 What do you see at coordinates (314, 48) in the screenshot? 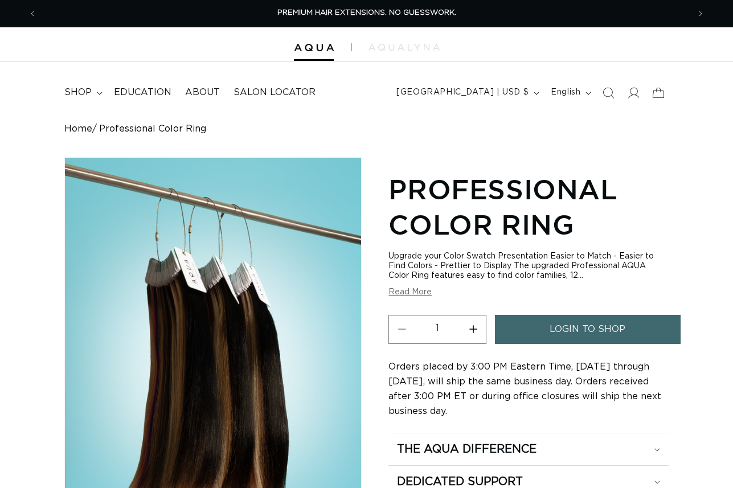
I see `img: Aqua Hair Extensions` at bounding box center [314, 48].